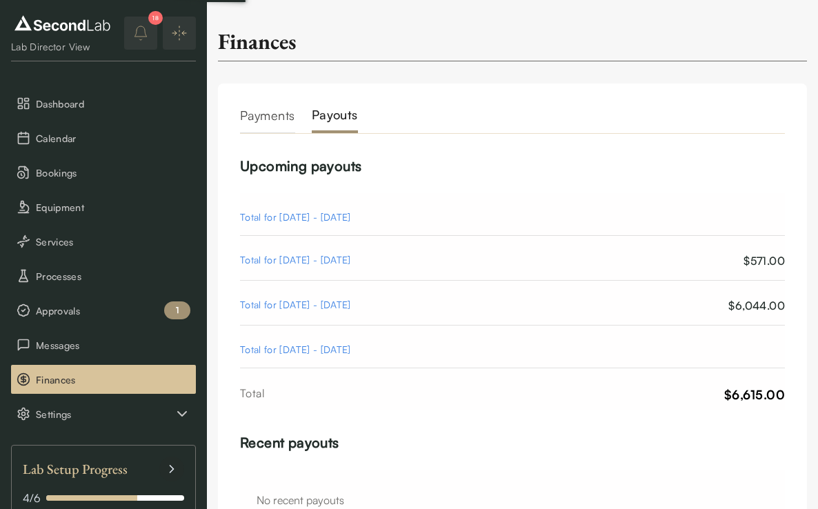  What do you see at coordinates (253, 395) in the screenshot?
I see `div: Total` at bounding box center [253, 395].